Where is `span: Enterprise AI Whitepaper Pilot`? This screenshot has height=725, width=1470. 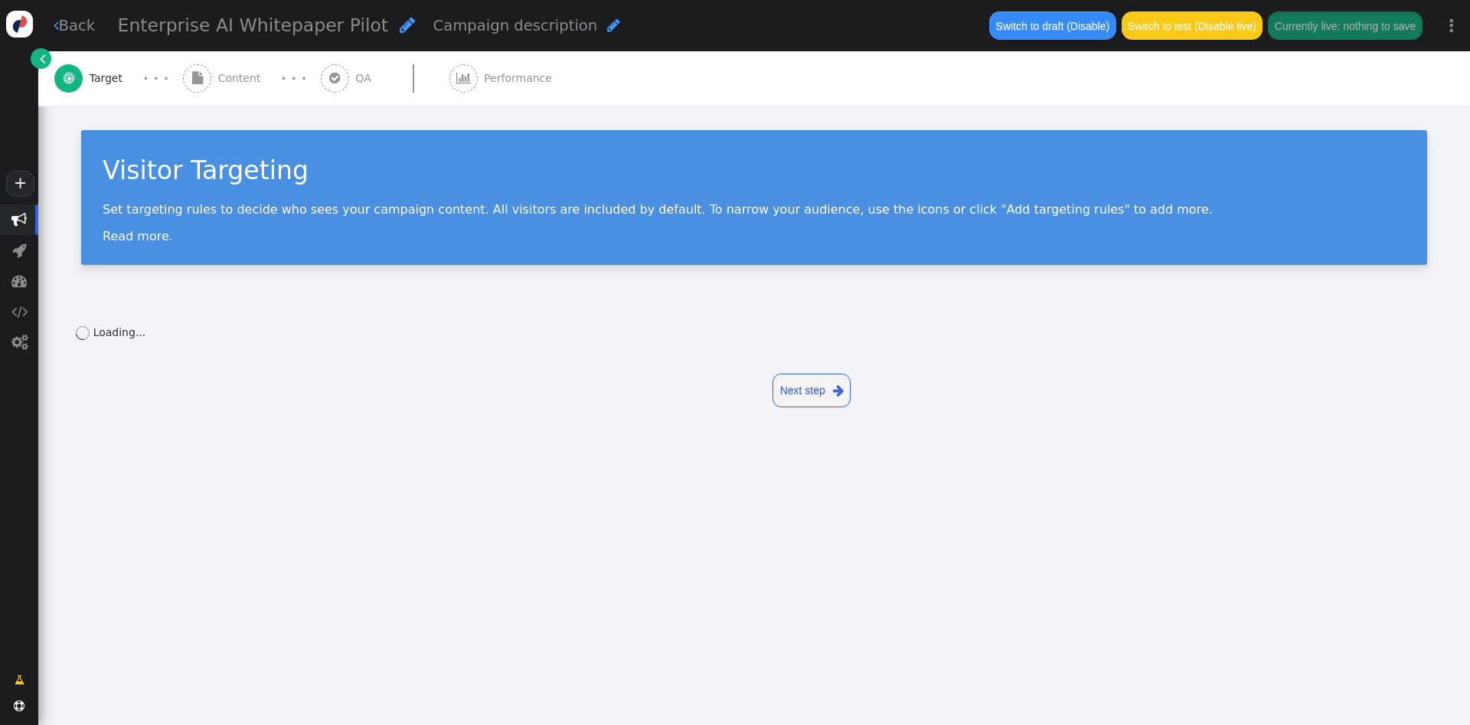
span: Enterprise AI Whitepaper Pilot is located at coordinates (253, 25).